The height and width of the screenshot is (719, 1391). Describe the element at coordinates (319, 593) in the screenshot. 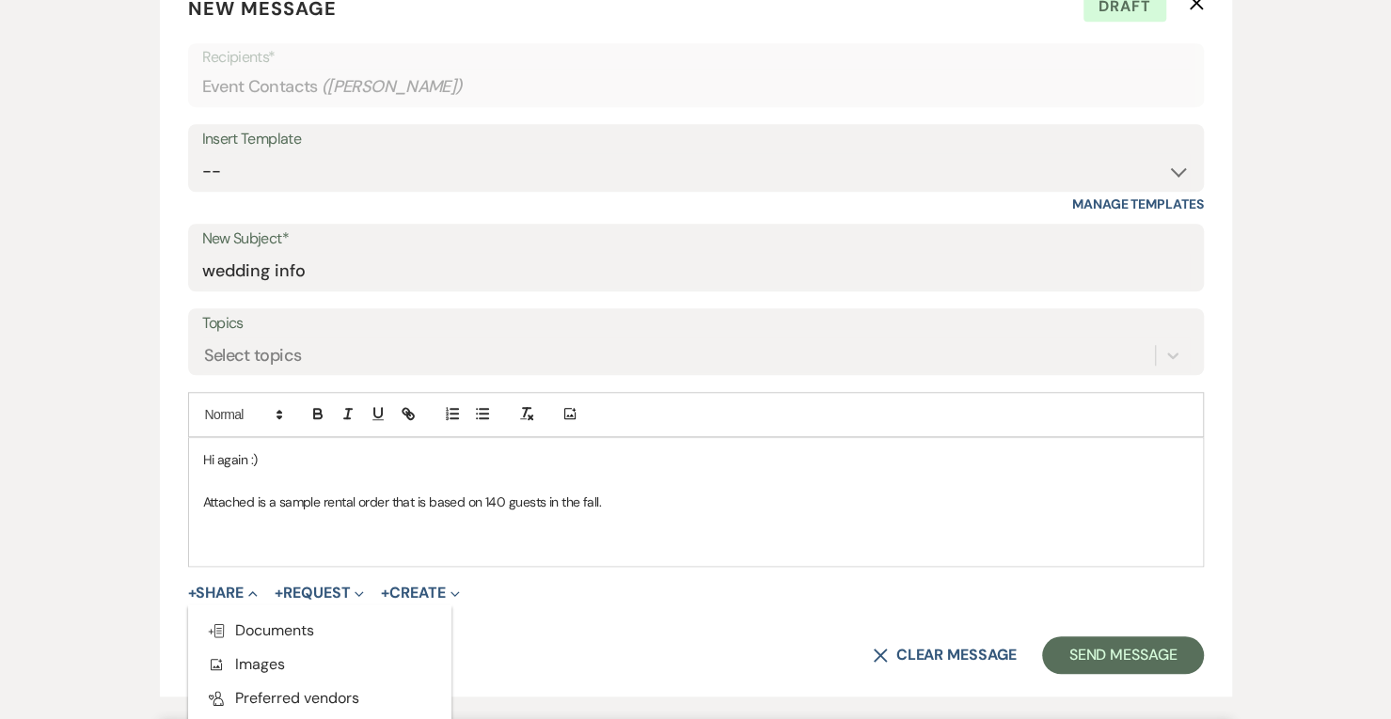

I see `button: Request` at that location.